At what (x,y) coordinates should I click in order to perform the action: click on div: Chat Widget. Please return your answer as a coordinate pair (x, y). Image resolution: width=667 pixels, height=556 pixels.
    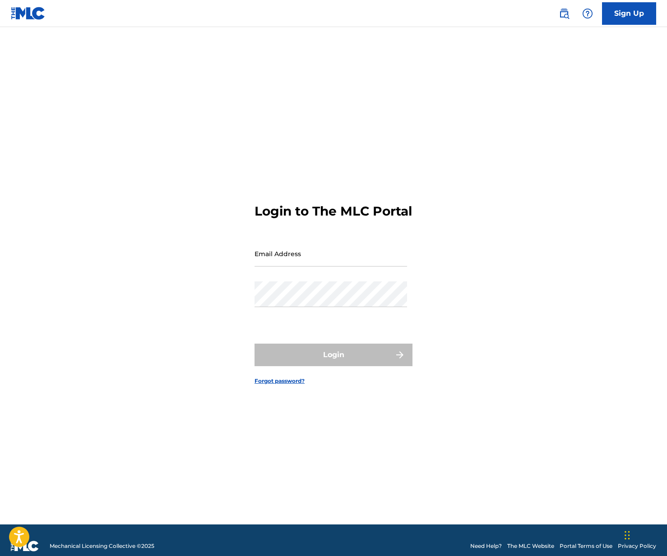
    Looking at the image, I should click on (644, 534).